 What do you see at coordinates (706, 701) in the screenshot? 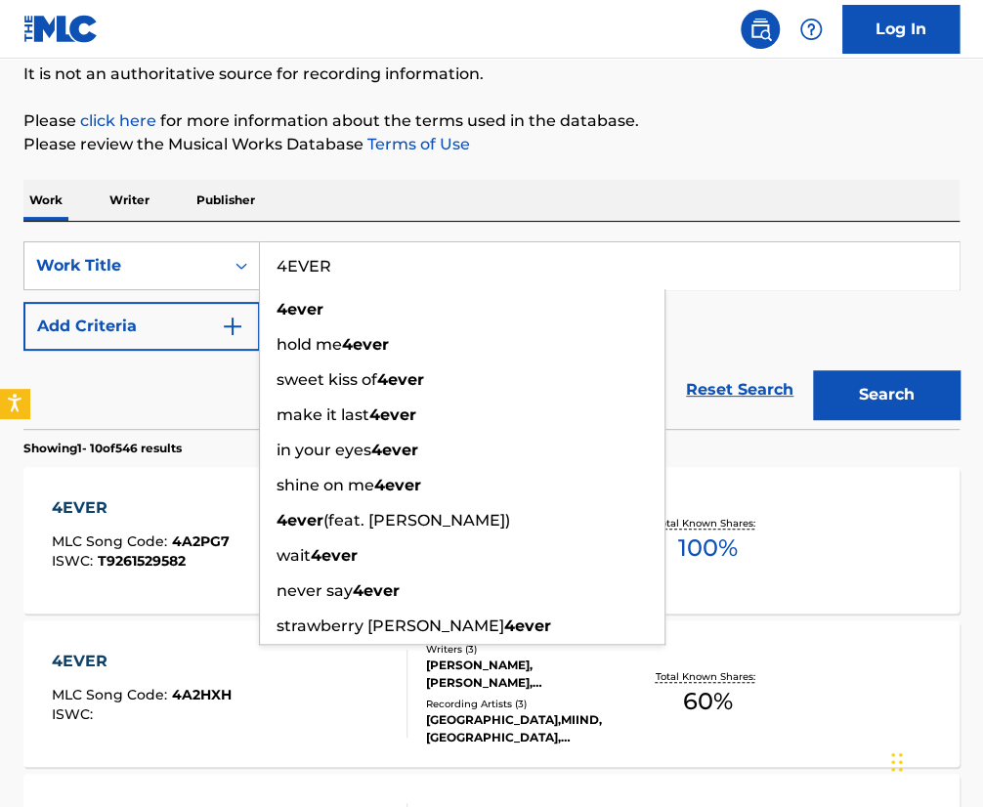
I see `span: 60 %` at bounding box center [706, 701].